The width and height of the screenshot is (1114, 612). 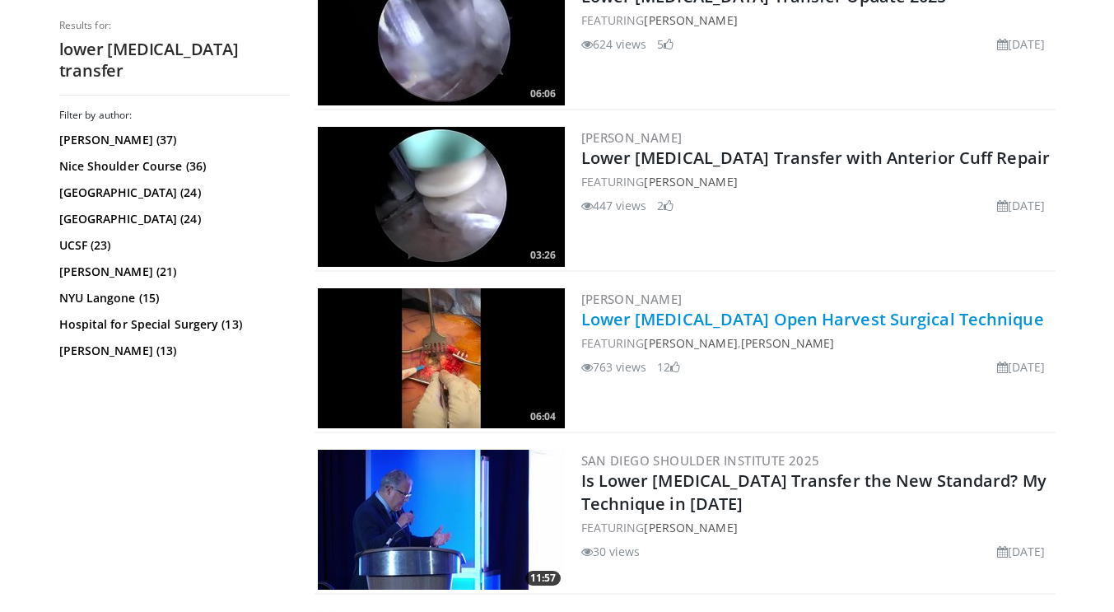 What do you see at coordinates (614, 44) in the screenshot?
I see `li: 624 views` at bounding box center [614, 44].